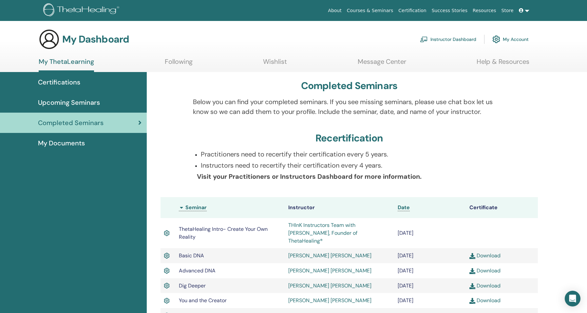 Image resolution: width=587 pixels, height=313 pixels. What do you see at coordinates (404, 207) in the screenshot?
I see `span: Date` at bounding box center [404, 207].